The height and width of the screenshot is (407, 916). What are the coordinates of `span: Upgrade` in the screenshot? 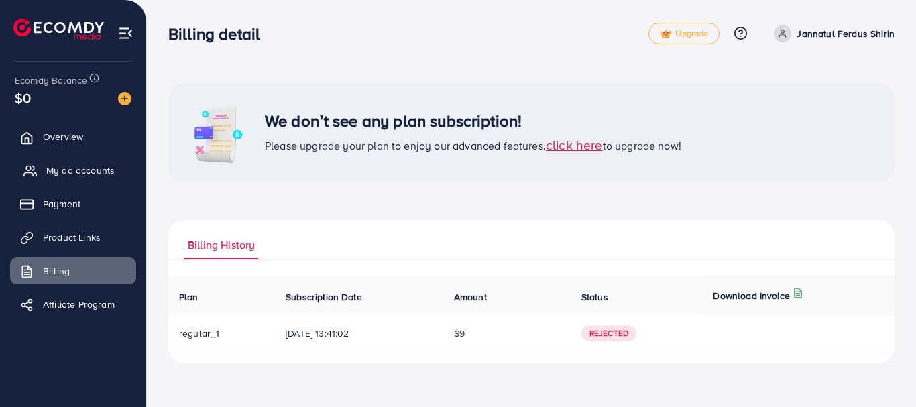 It's located at (684, 34).